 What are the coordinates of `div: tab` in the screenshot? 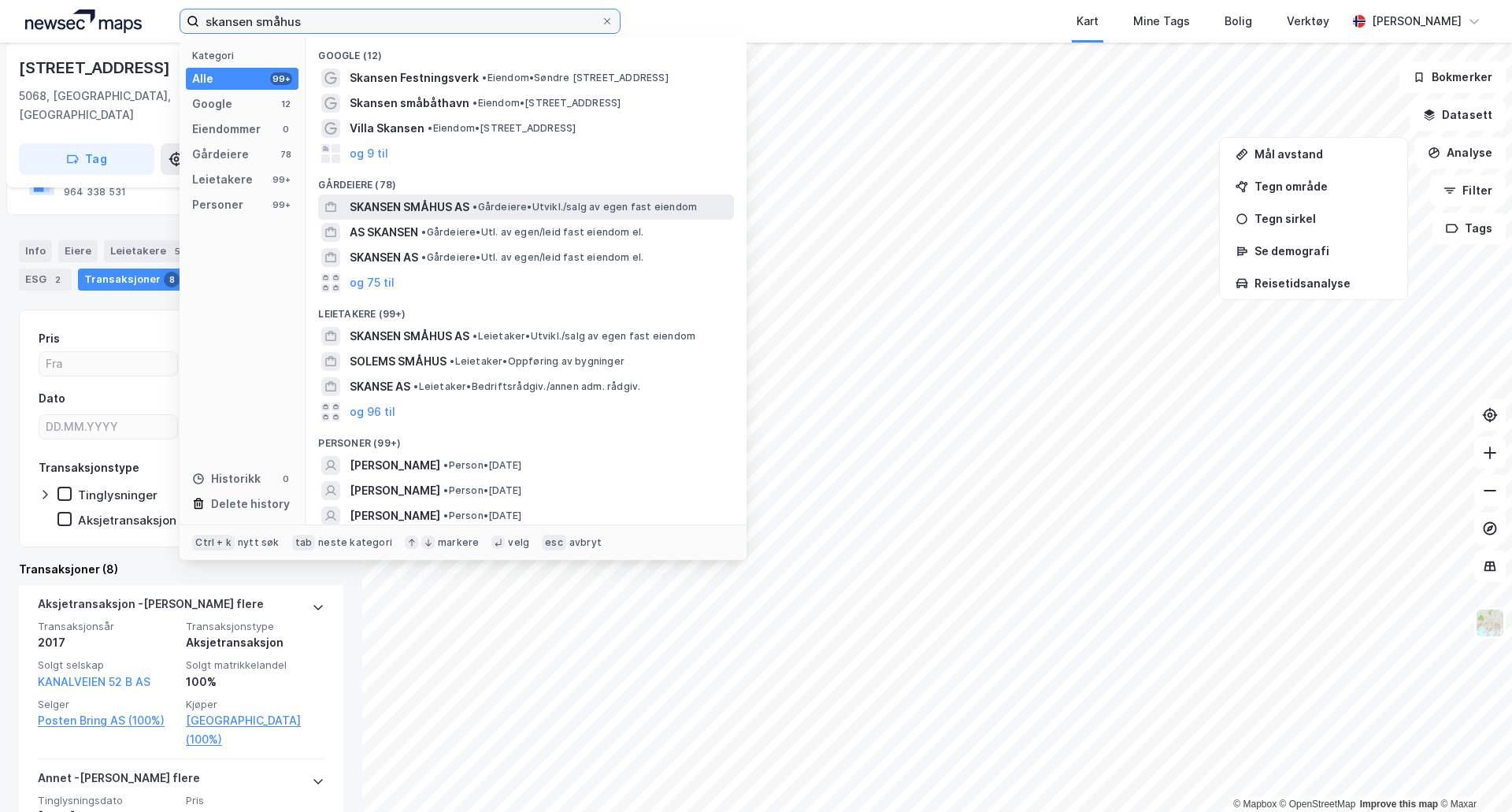 It's located at (304, 542).